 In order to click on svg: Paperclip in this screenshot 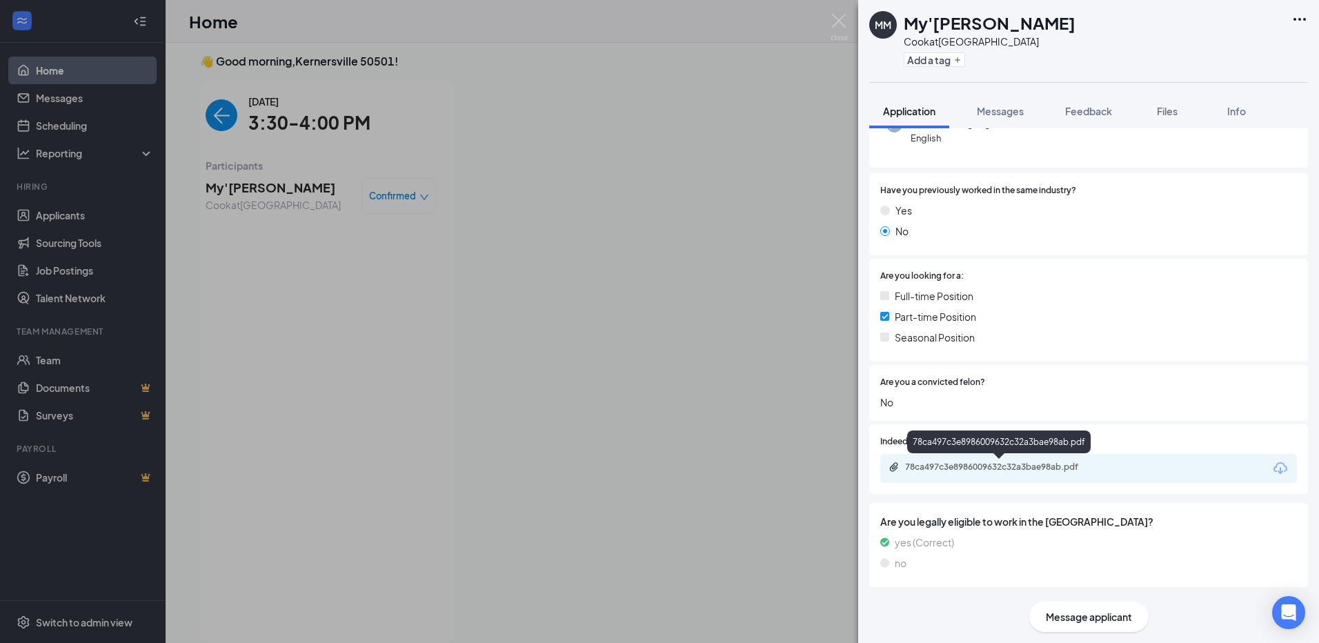, I will do `click(894, 467)`.